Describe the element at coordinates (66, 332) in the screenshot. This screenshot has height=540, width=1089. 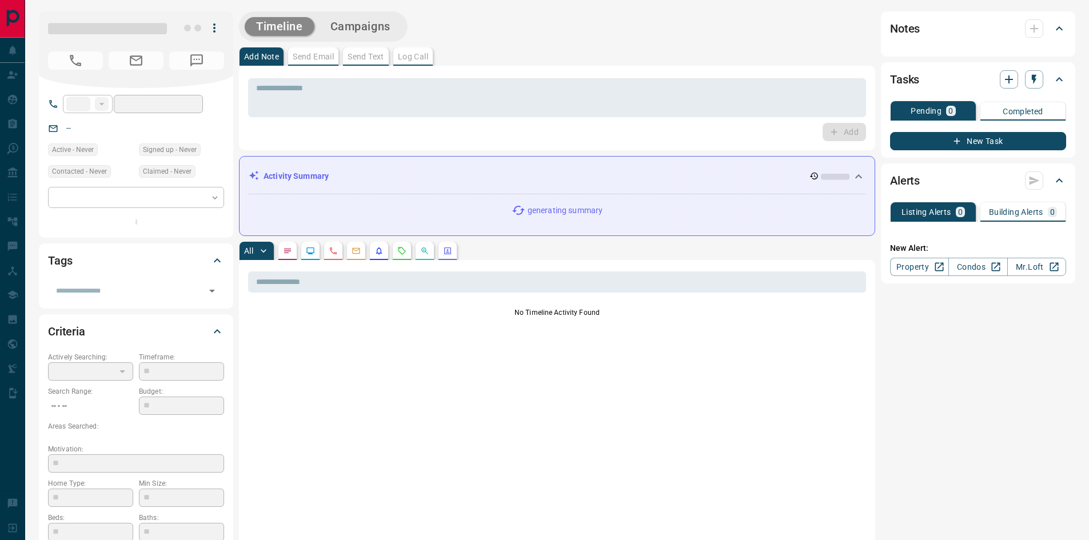
I see `h2: Criteria` at that location.